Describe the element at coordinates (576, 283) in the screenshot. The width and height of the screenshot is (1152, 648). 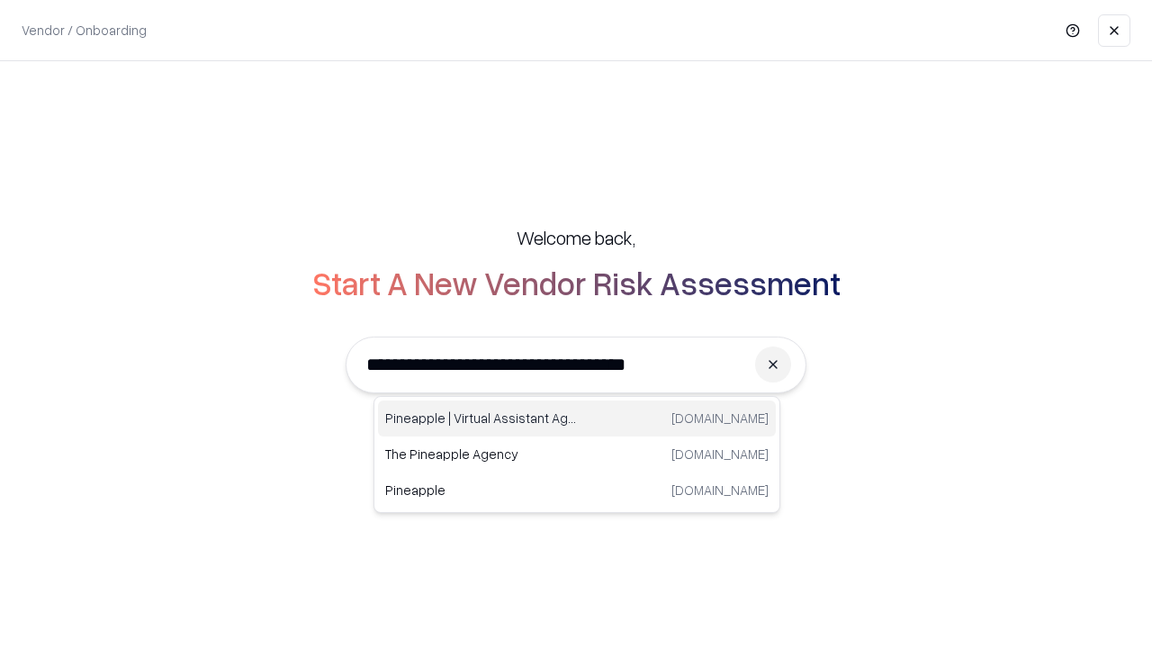
I see `h2: Start A New Vendor Risk Assessment` at that location.